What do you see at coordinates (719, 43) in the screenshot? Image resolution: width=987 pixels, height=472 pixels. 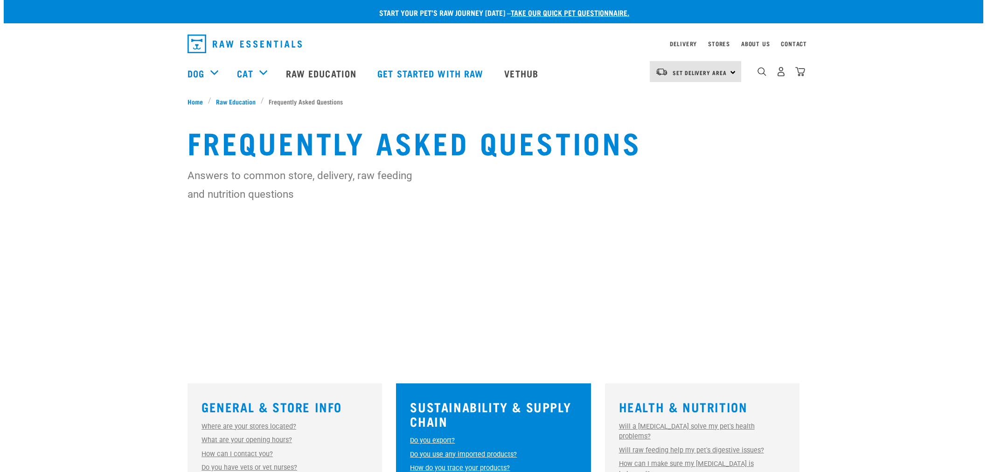 I see `a: Stores` at bounding box center [719, 43].